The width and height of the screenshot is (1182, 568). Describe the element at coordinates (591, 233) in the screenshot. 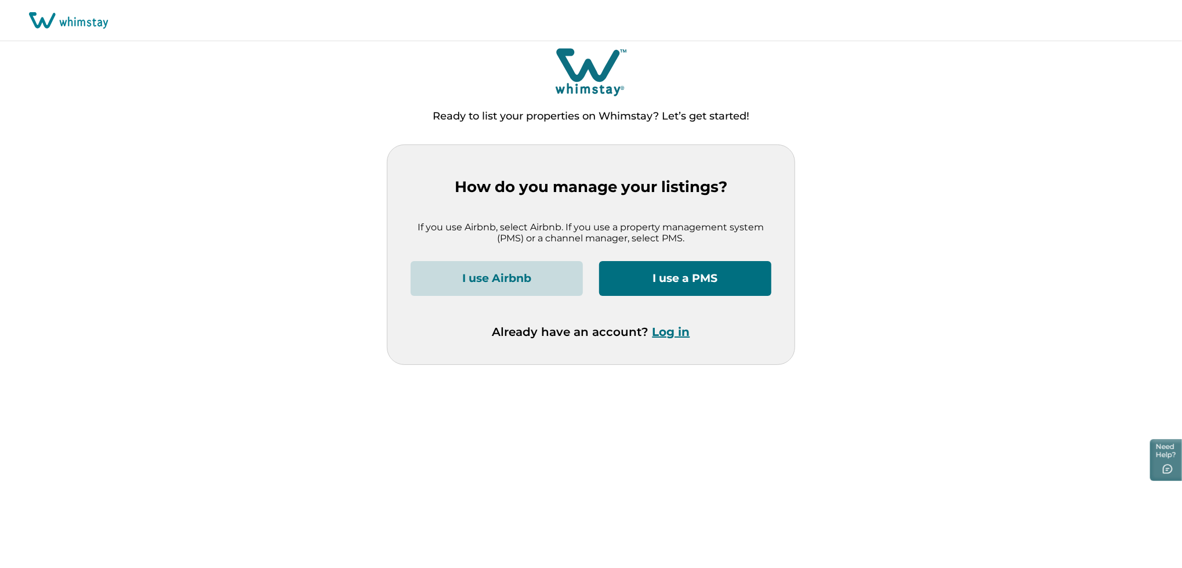

I see `p: If you use Airbnb, select Airbnb. If you use a property management system (PMS) or a channel mana...` at that location.